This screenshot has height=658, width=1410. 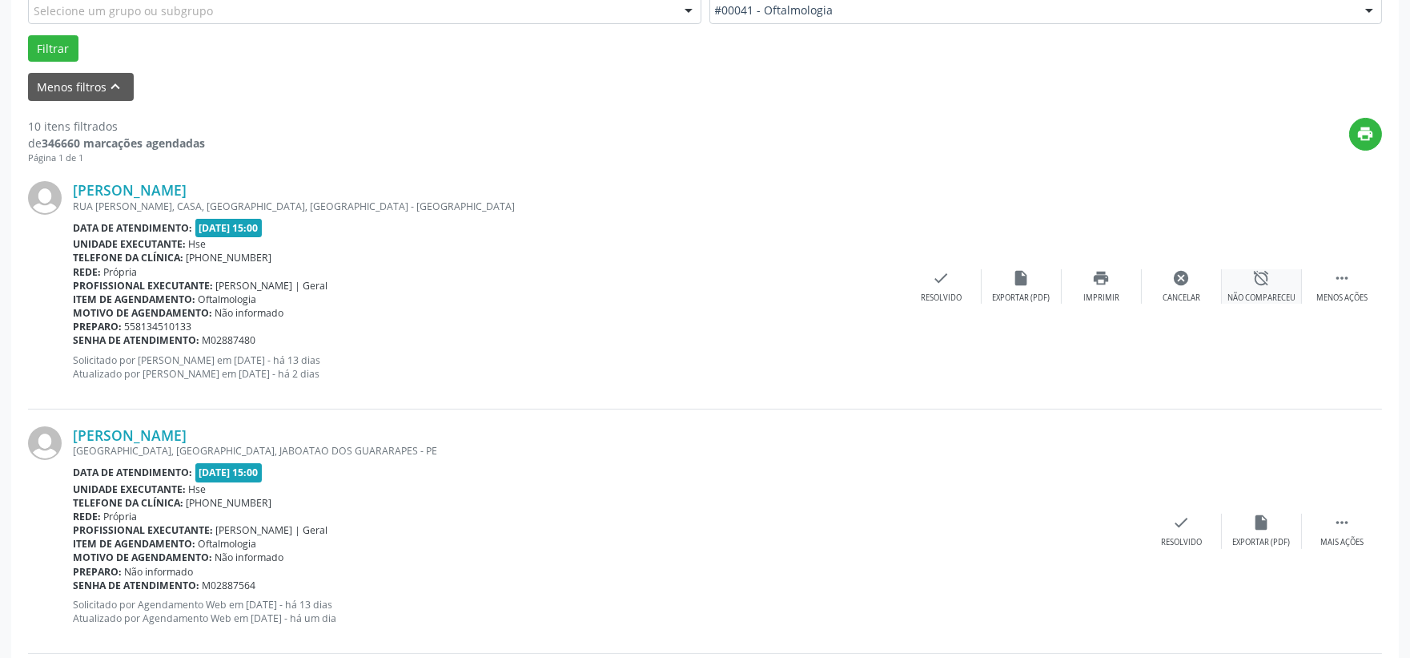 I want to click on button: print, so click(x=1365, y=134).